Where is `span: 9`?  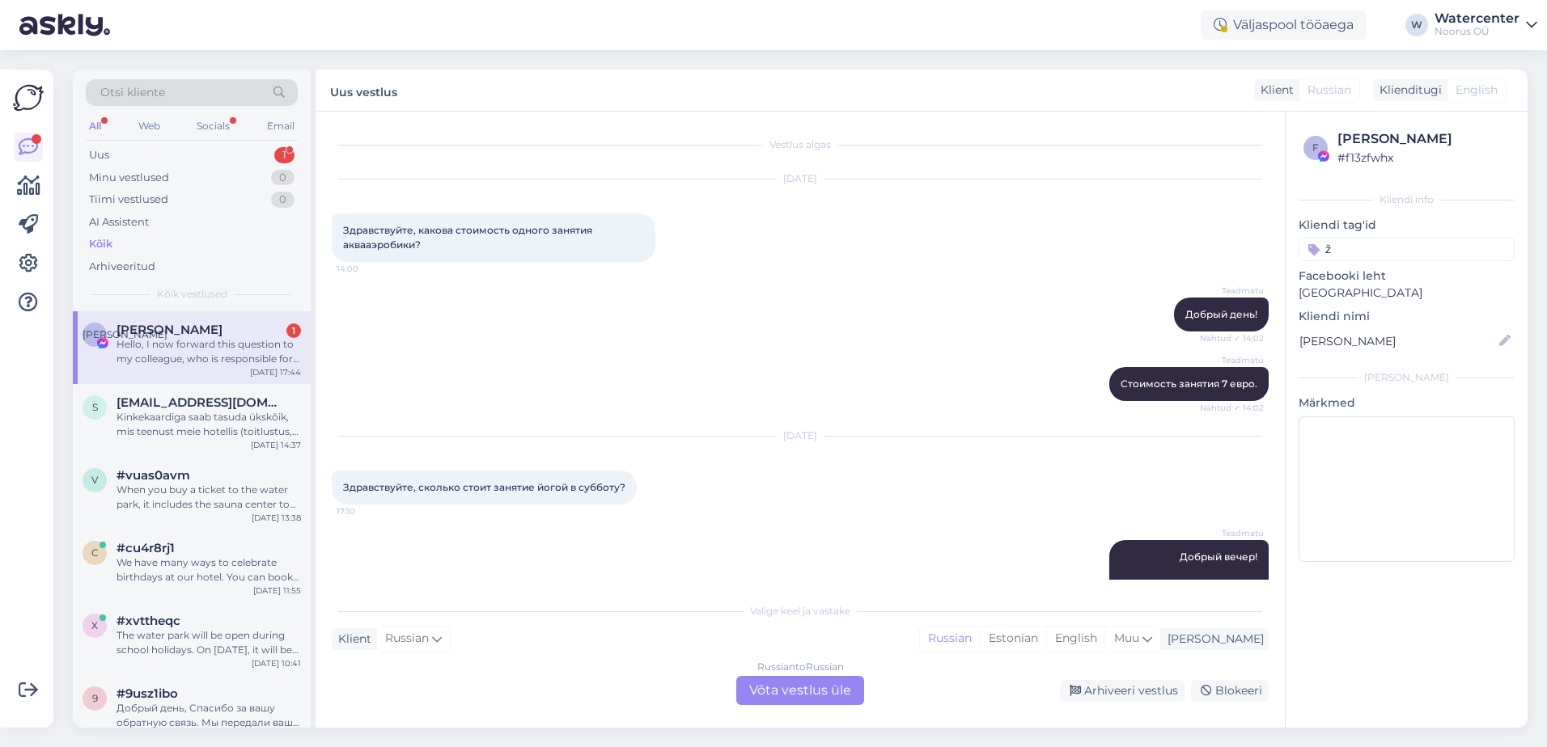
span: 9 is located at coordinates (95, 698).